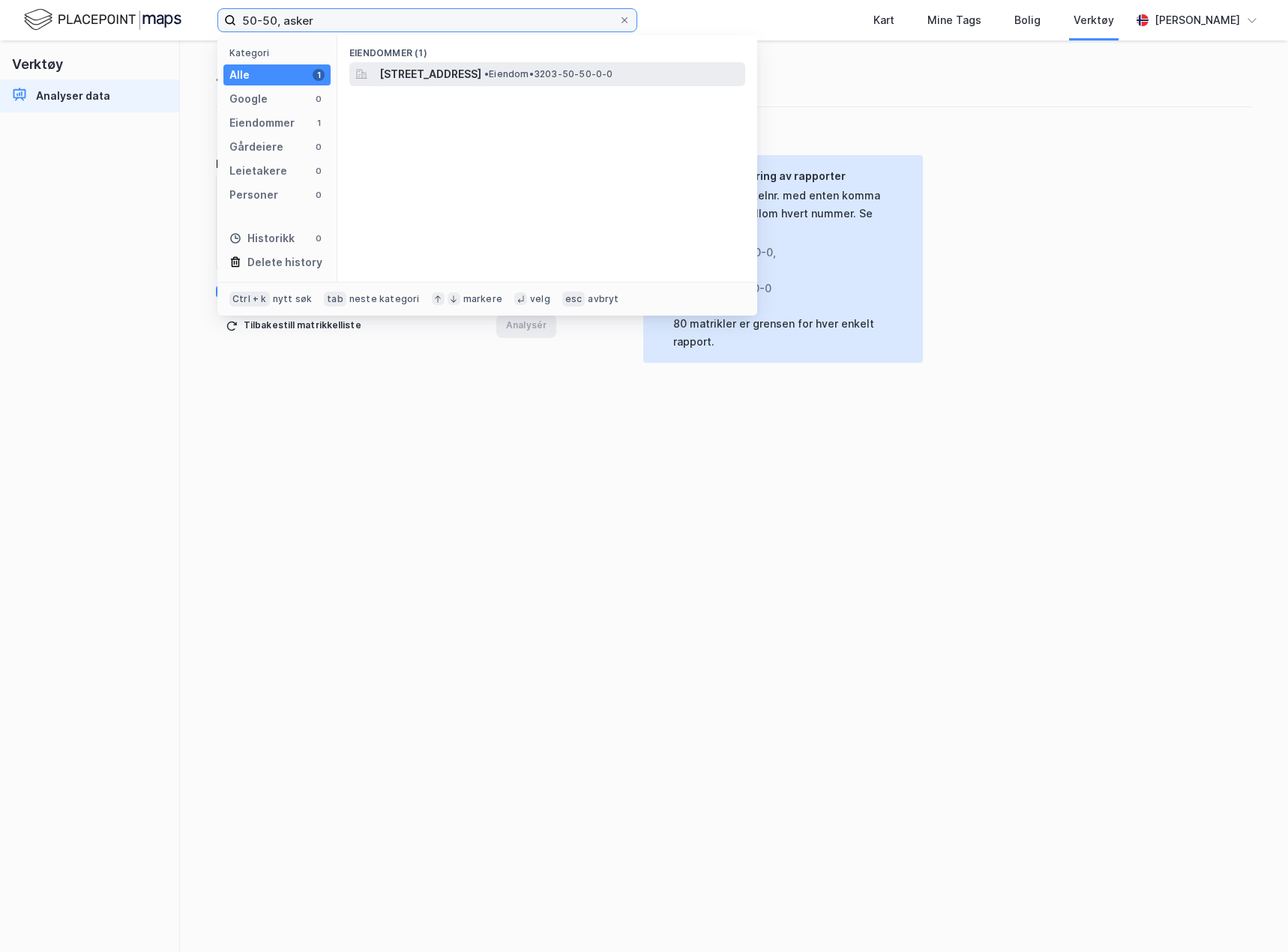 This screenshot has height=952, width=1288. What do you see at coordinates (285, 262) in the screenshot?
I see `div: Delete history` at bounding box center [285, 262].